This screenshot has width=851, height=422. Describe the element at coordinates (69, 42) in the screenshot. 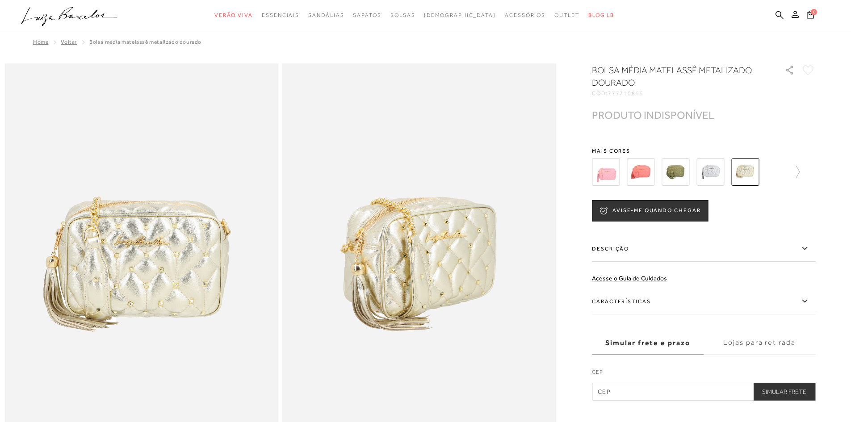

I see `span: Voltar` at that location.